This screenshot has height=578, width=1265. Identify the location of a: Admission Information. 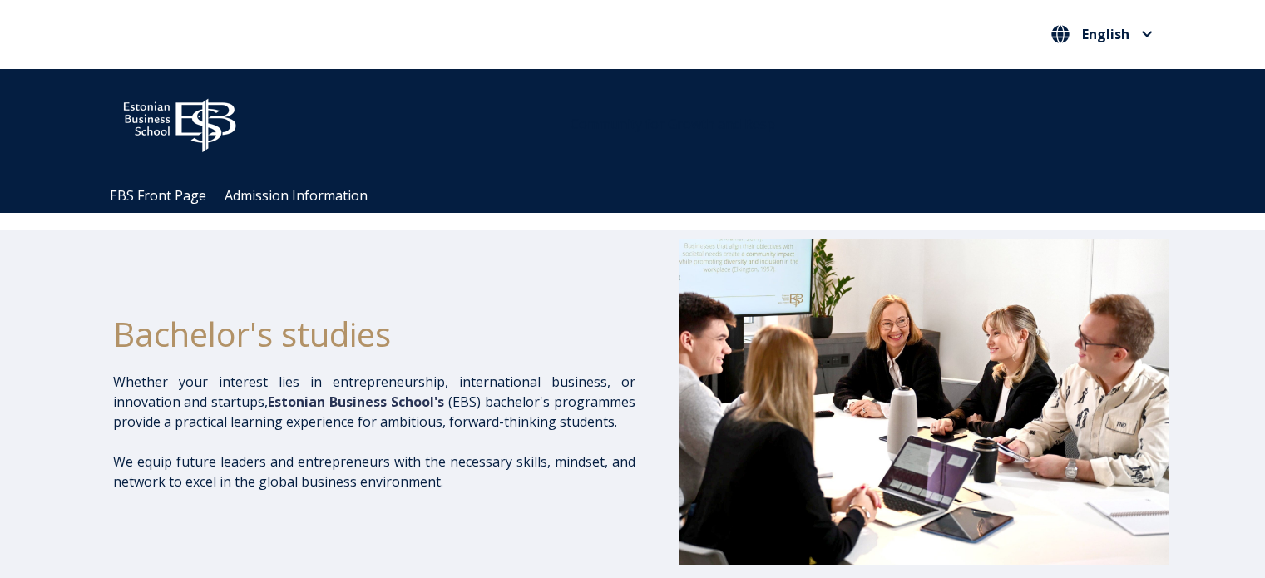
(296, 195).